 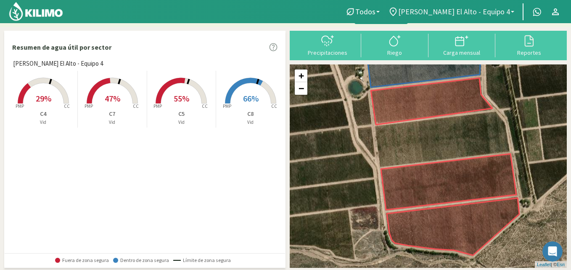 I want to click on p: C5, so click(x=181, y=114).